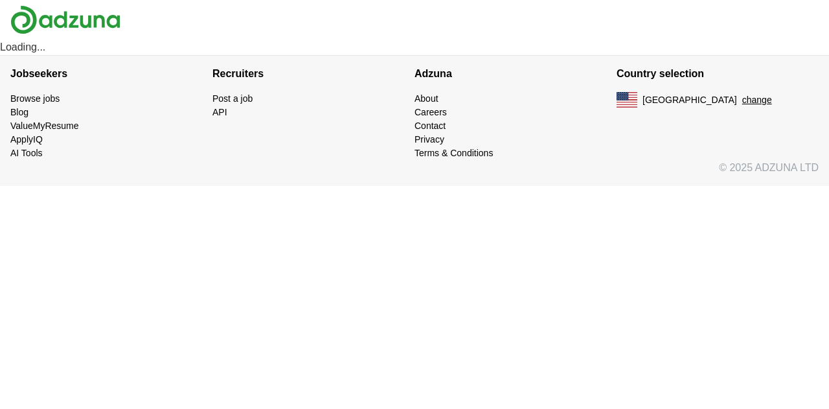  I want to click on a: Privacy, so click(430, 139).